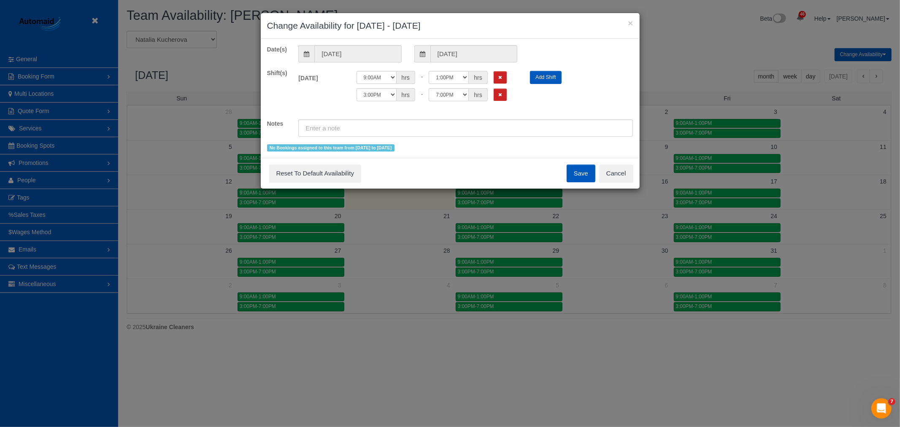  What do you see at coordinates (892, 402) in the screenshot?
I see `span: 7` at bounding box center [892, 402].